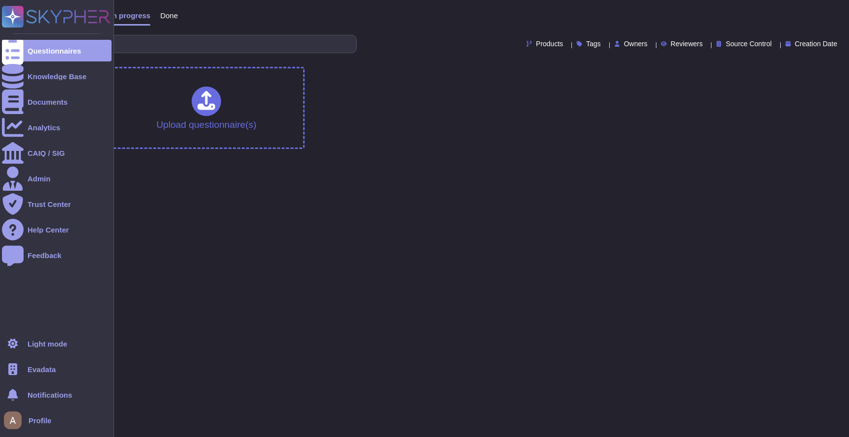  I want to click on div: CAIQ / SIG, so click(46, 153).